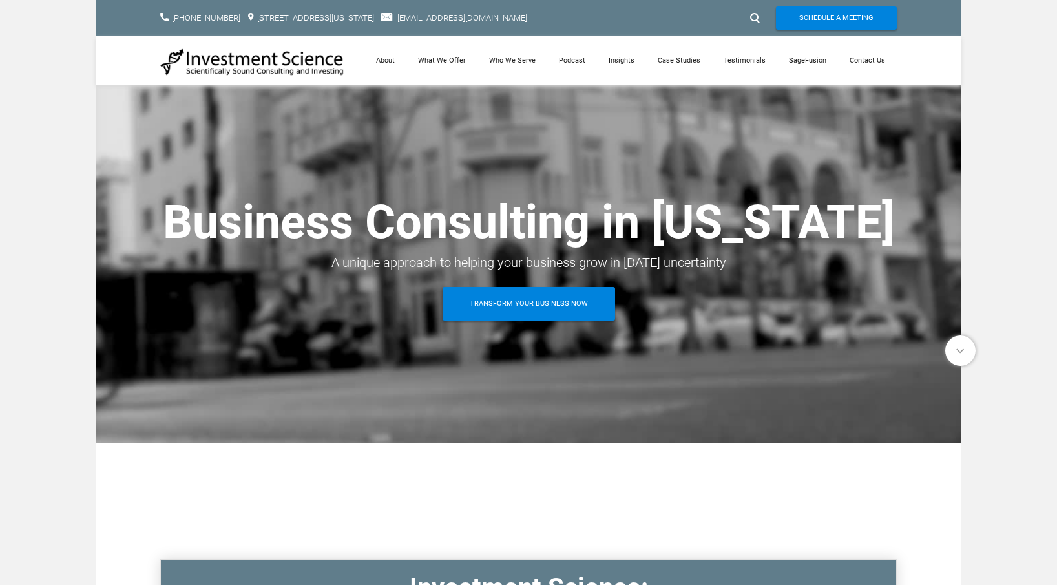 This screenshot has width=1057, height=585. Describe the element at coordinates (529, 304) in the screenshot. I see `a: Transform Your Business Now` at that location.